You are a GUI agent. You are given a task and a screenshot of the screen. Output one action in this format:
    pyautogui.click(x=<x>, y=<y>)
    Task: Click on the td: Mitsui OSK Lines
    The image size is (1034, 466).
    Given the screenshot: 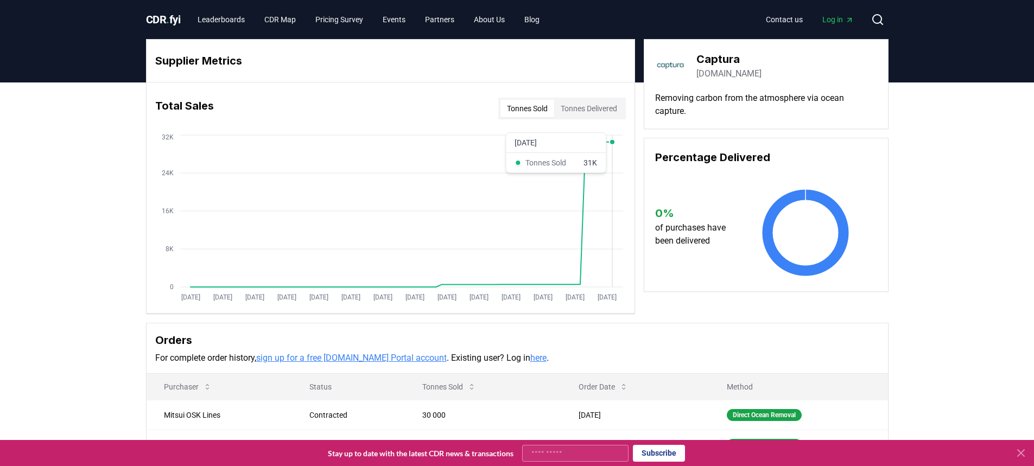 What is the action you would take?
    pyautogui.click(x=219, y=415)
    